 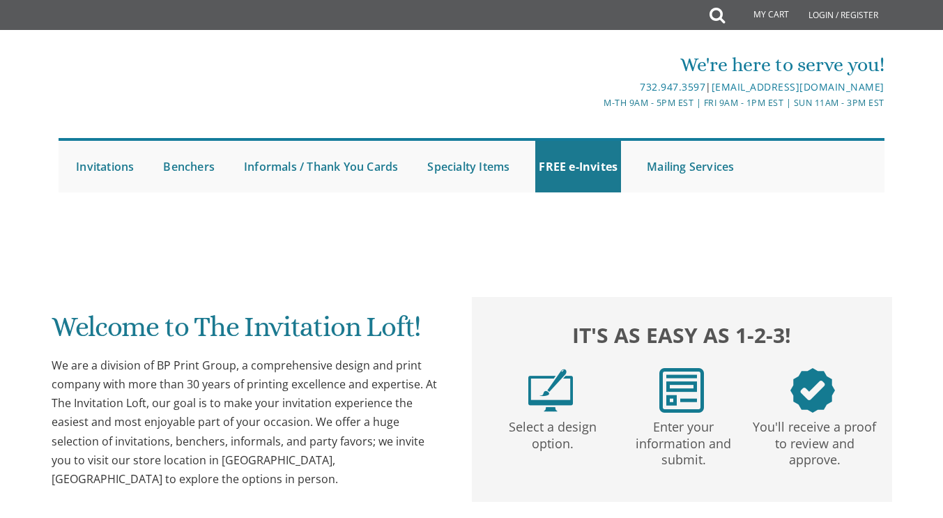 What do you see at coordinates (690, 167) in the screenshot?
I see `a: Mailing Services` at bounding box center [690, 167].